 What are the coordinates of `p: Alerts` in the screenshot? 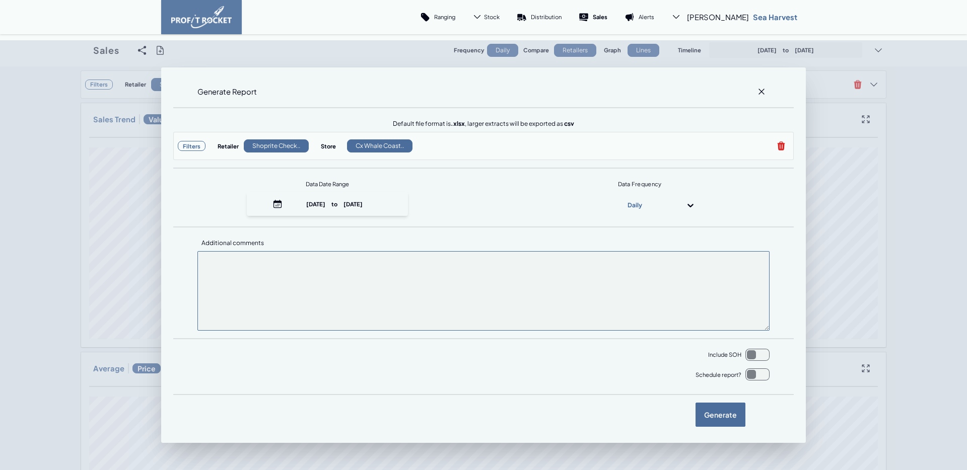 It's located at (646, 17).